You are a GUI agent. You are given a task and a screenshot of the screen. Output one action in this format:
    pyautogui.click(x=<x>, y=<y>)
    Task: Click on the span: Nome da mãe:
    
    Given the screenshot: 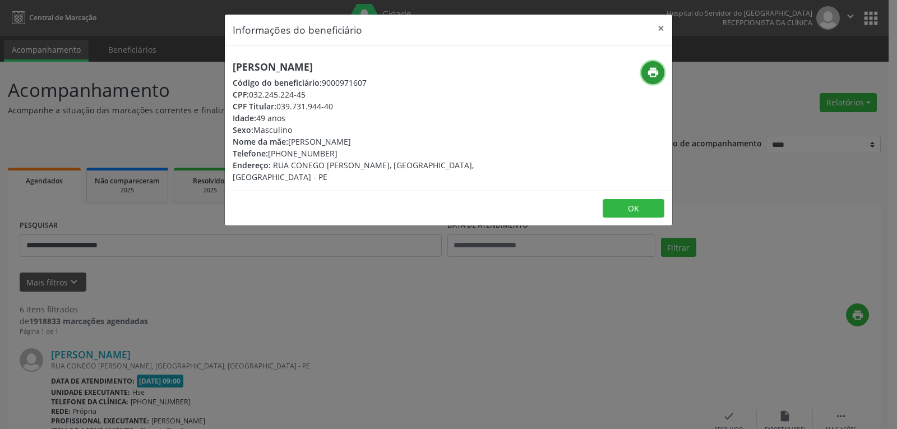 What is the action you would take?
    pyautogui.click(x=260, y=141)
    